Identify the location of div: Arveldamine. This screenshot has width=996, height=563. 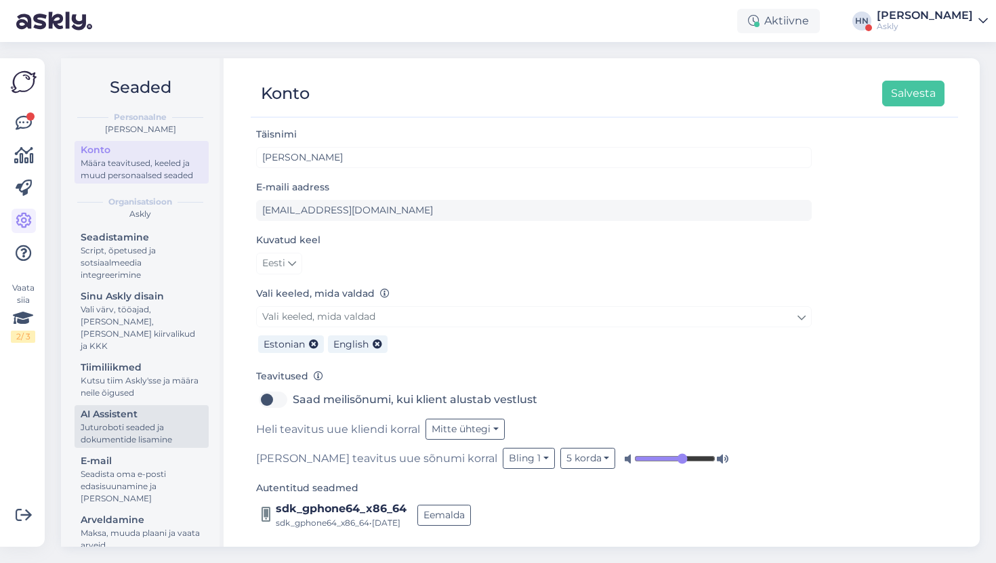
(142, 519).